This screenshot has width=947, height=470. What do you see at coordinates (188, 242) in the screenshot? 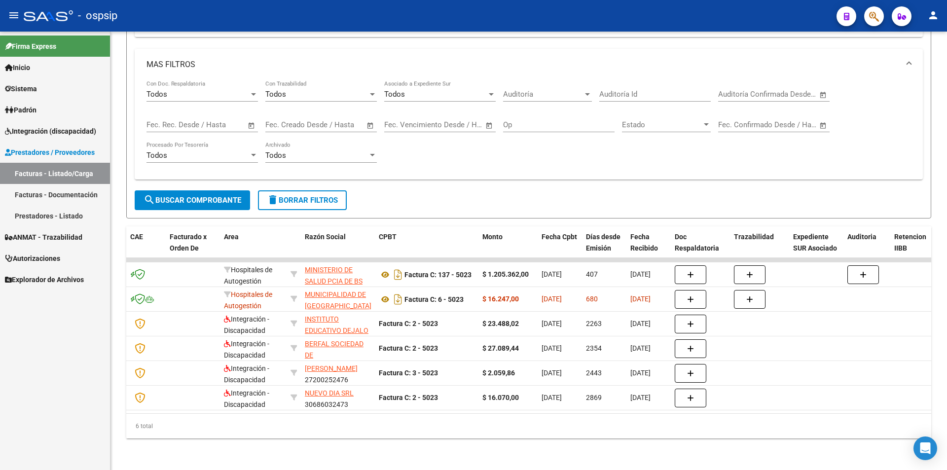
I see `span: Facturado x Orden De` at bounding box center [188, 242].